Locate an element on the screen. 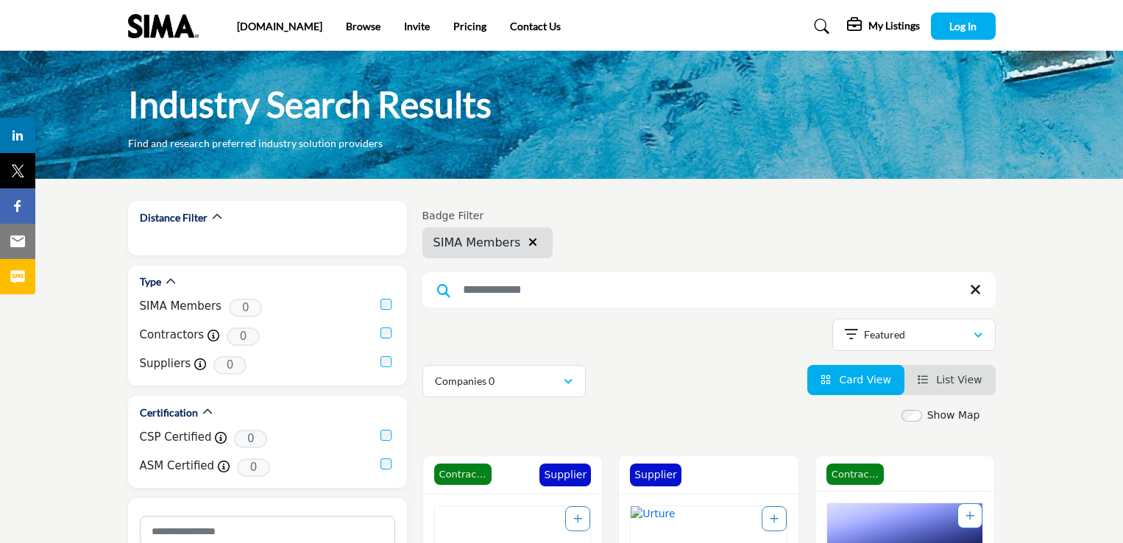 The image size is (1123, 543). h5: My Listings is located at coordinates (894, 26).